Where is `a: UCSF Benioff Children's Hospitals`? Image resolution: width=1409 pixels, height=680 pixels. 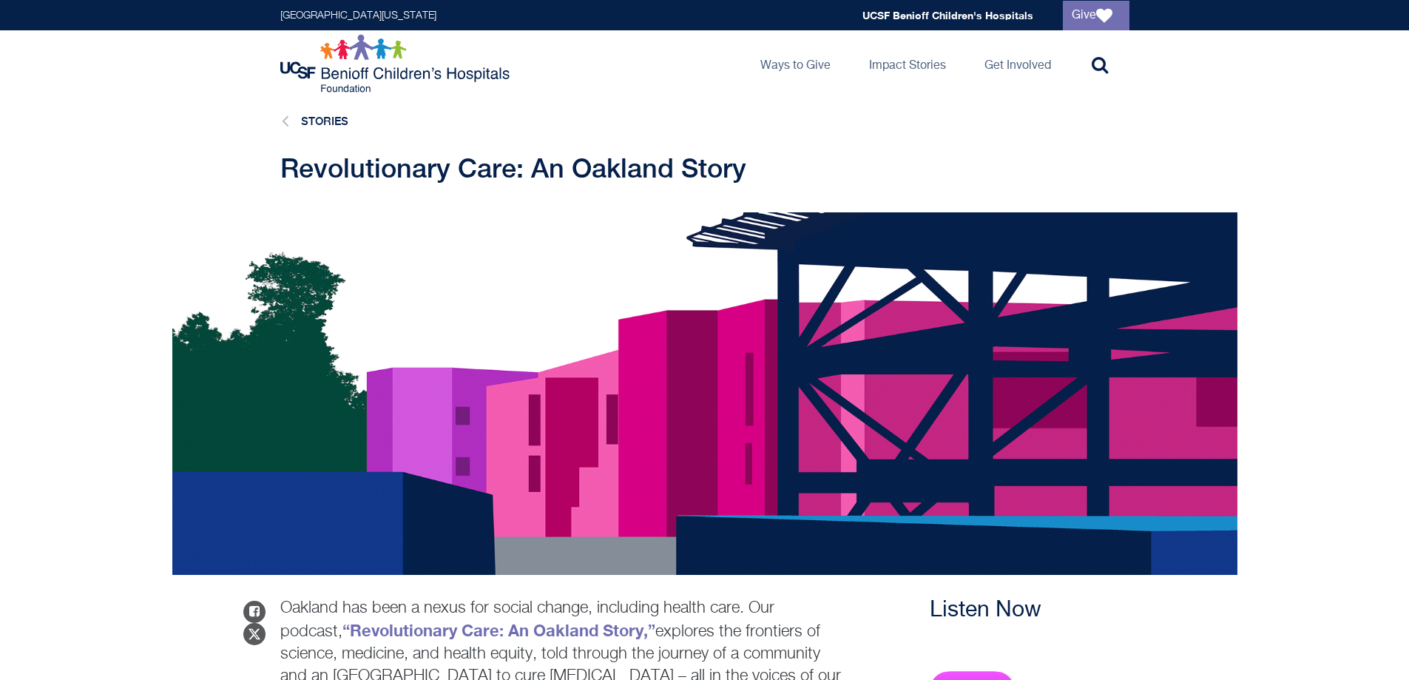
a: UCSF Benioff Children's Hospitals is located at coordinates (948, 15).